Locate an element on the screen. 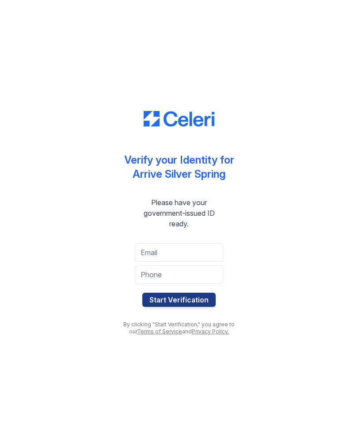 The image size is (358, 432). div: Verify your Identity for Arrive Silver Spring is located at coordinates (179, 167).